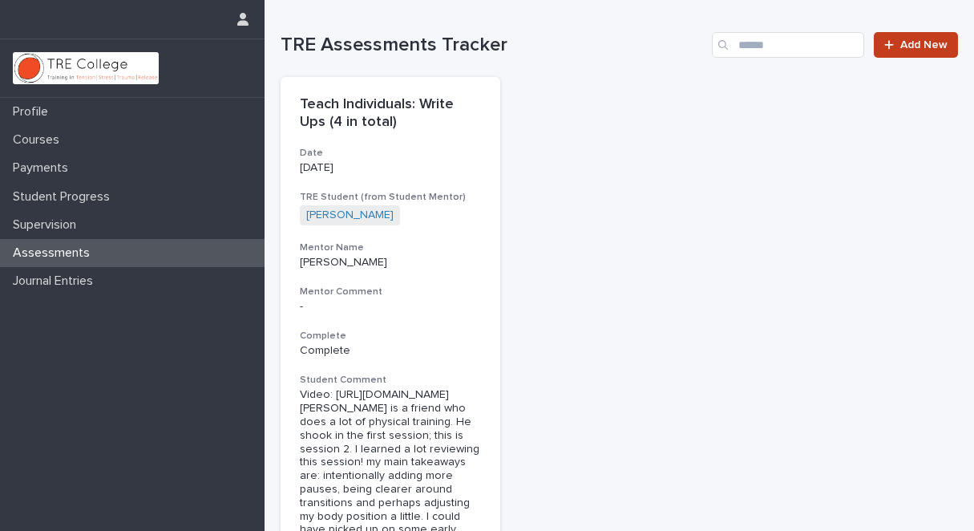 This screenshot has width=974, height=531. Describe the element at coordinates (43, 168) in the screenshot. I see `p: Payments` at that location.